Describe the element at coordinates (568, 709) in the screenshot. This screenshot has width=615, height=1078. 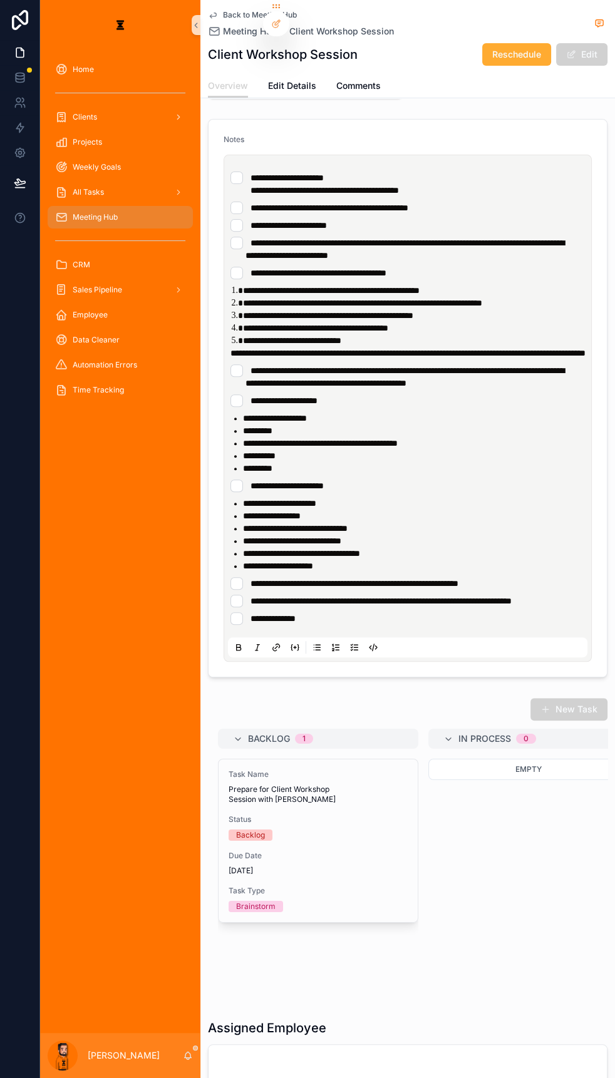
I see `a: New Task` at that location.